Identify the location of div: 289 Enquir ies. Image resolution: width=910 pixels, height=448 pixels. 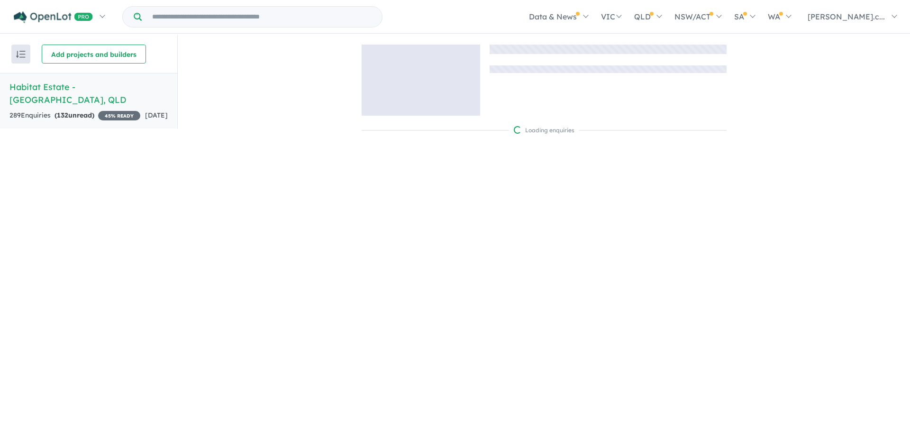
(75, 116).